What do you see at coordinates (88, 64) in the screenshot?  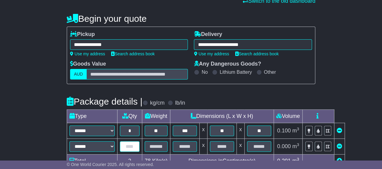 I see `label: Goods Value` at bounding box center [88, 64].